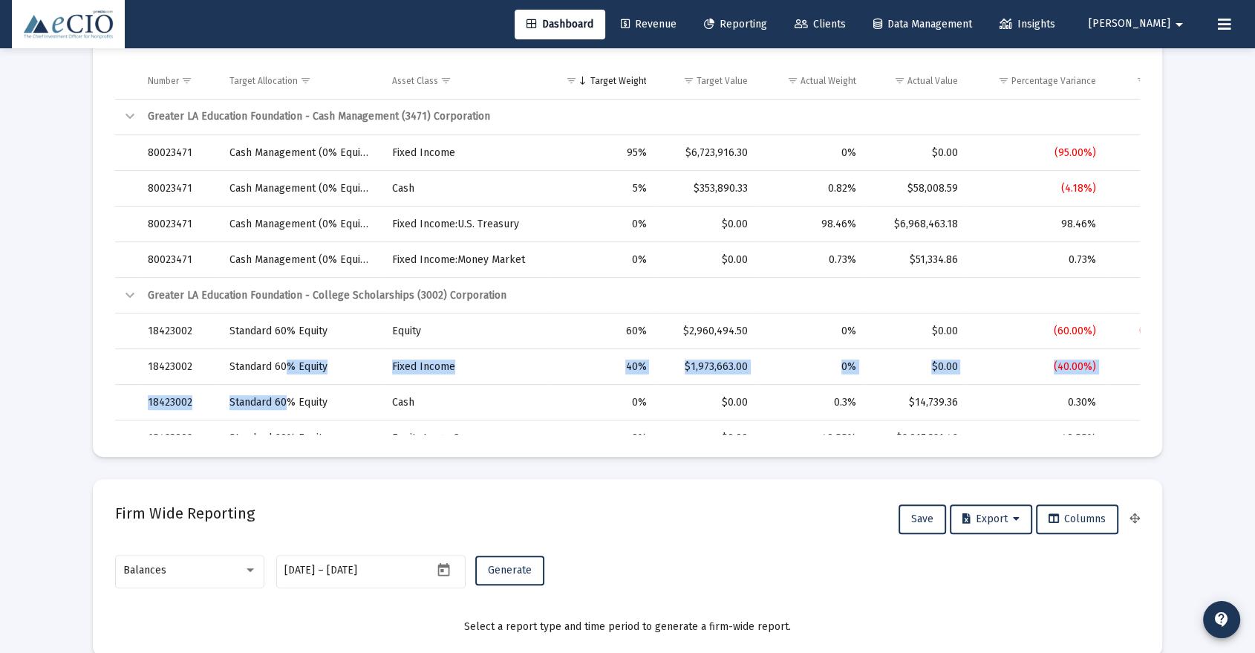  I want to click on span: Insights, so click(1027, 24).